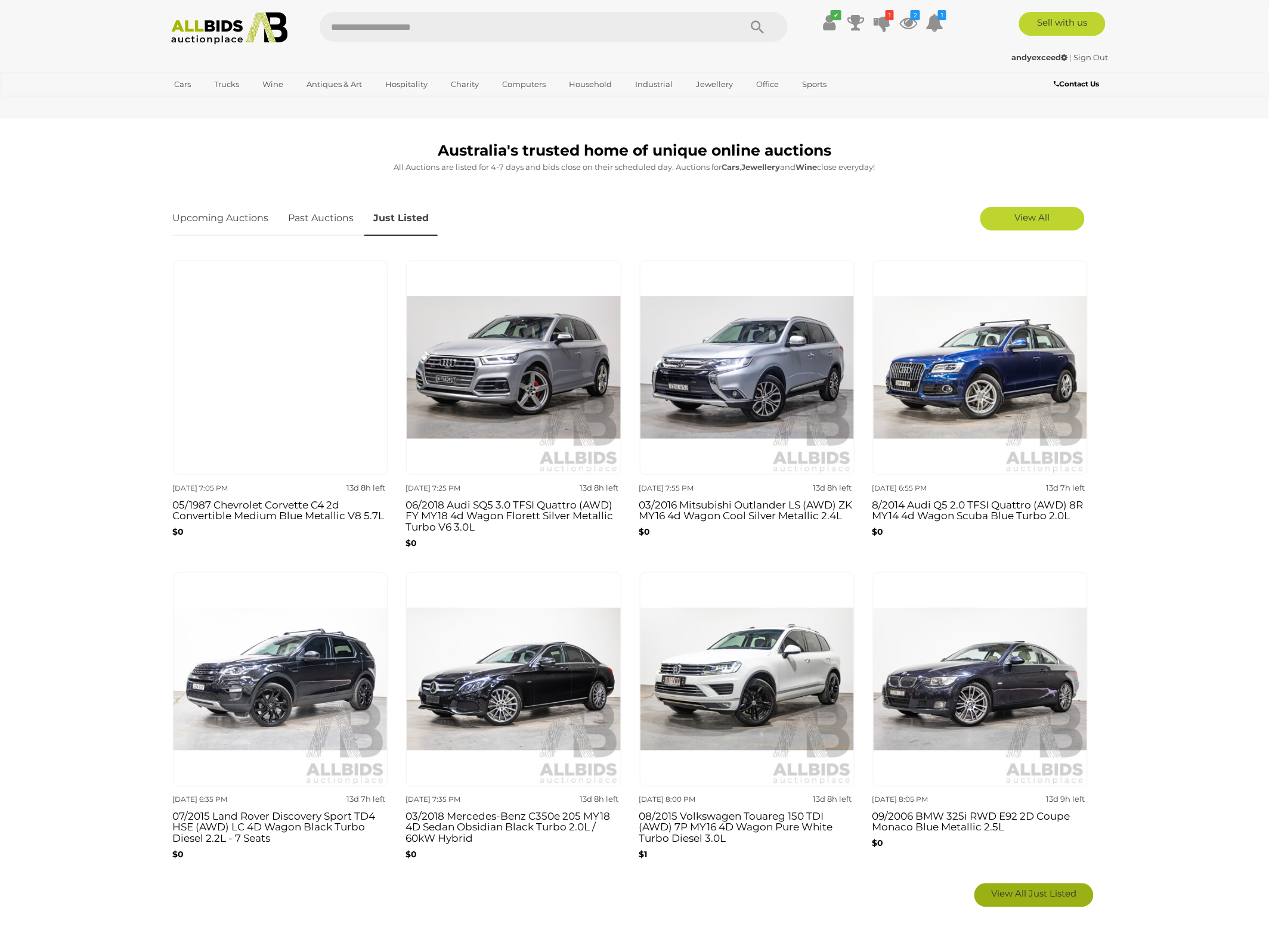 The width and height of the screenshot is (1269, 952). Describe the element at coordinates (334, 84) in the screenshot. I see `a: Antiques & Art` at that location.